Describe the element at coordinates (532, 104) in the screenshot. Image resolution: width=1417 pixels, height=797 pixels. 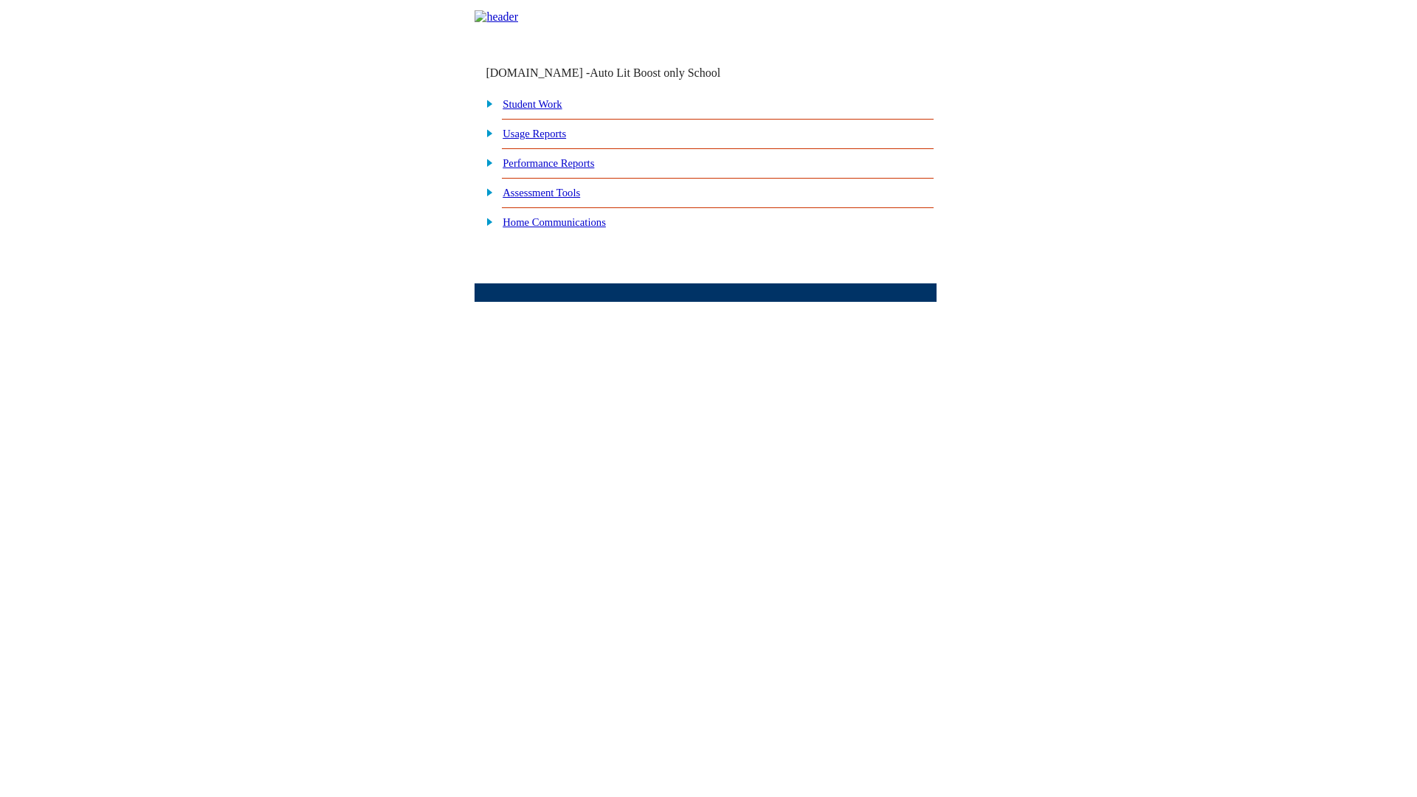
I see `a: Student Work` at that location.